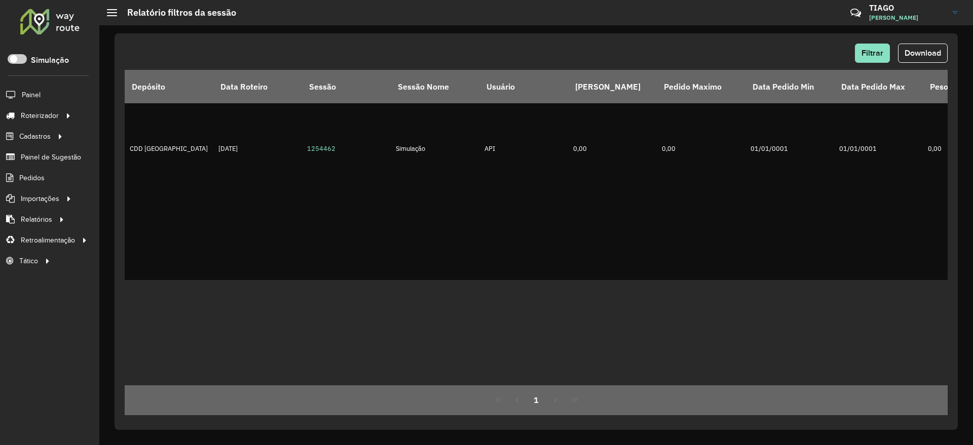  Describe the element at coordinates (923, 53) in the screenshot. I see `span: Download` at that location.